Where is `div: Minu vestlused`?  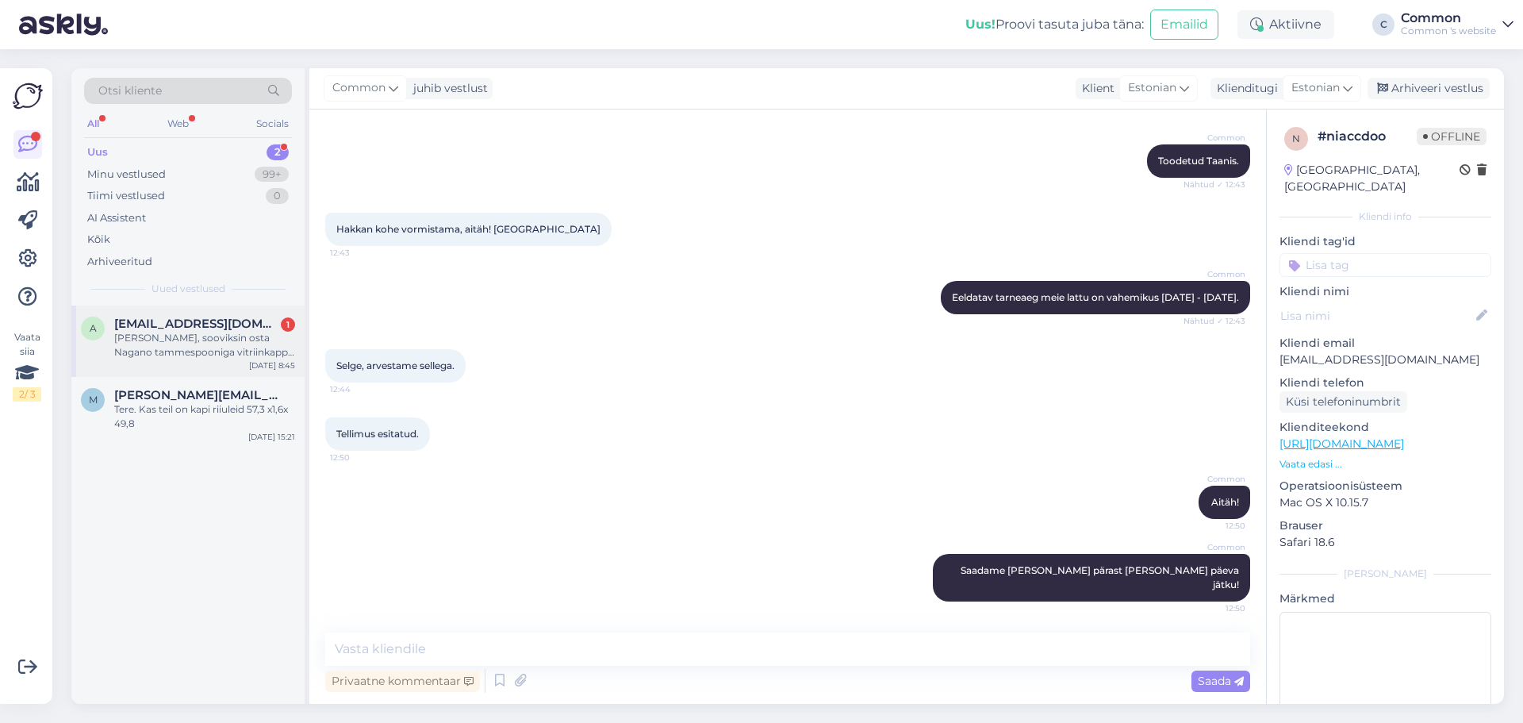
div: Minu vestlused is located at coordinates (126, 175).